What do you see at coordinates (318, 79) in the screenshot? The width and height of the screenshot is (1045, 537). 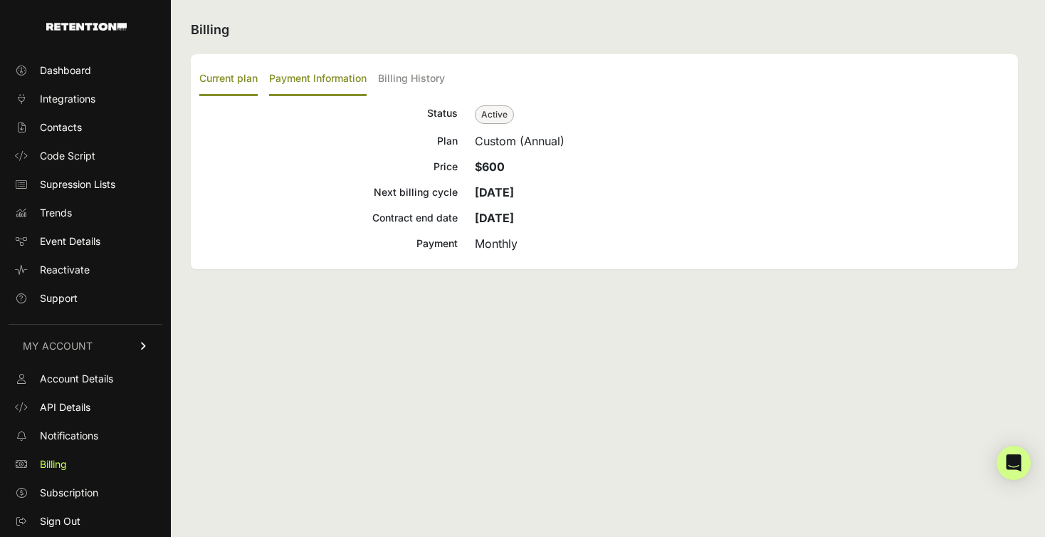 I see `label: Payment Information` at bounding box center [318, 79].